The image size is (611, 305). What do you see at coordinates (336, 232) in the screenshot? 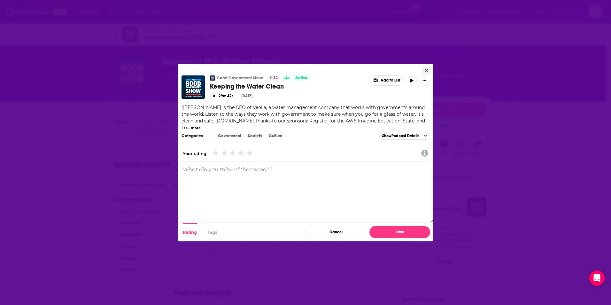
I see `button: Cancel` at bounding box center [336, 232].